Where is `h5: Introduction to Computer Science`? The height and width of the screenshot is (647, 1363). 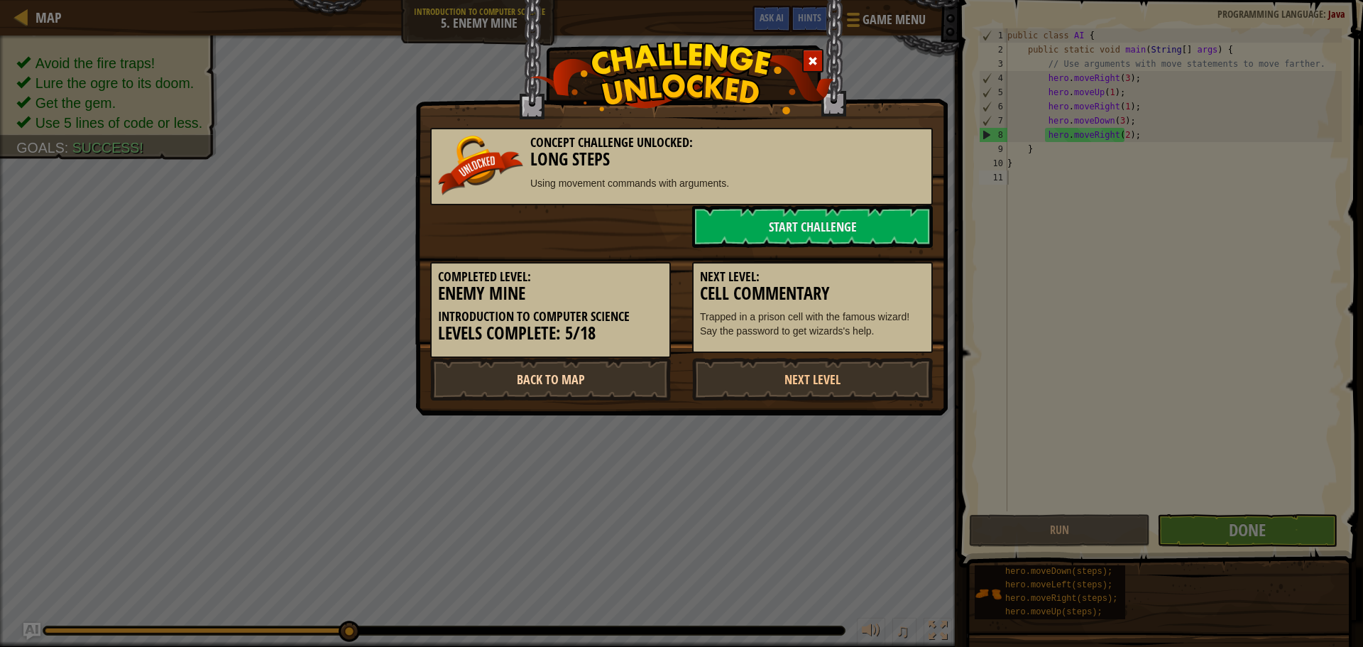 h5: Introduction to Computer Science is located at coordinates (550, 317).